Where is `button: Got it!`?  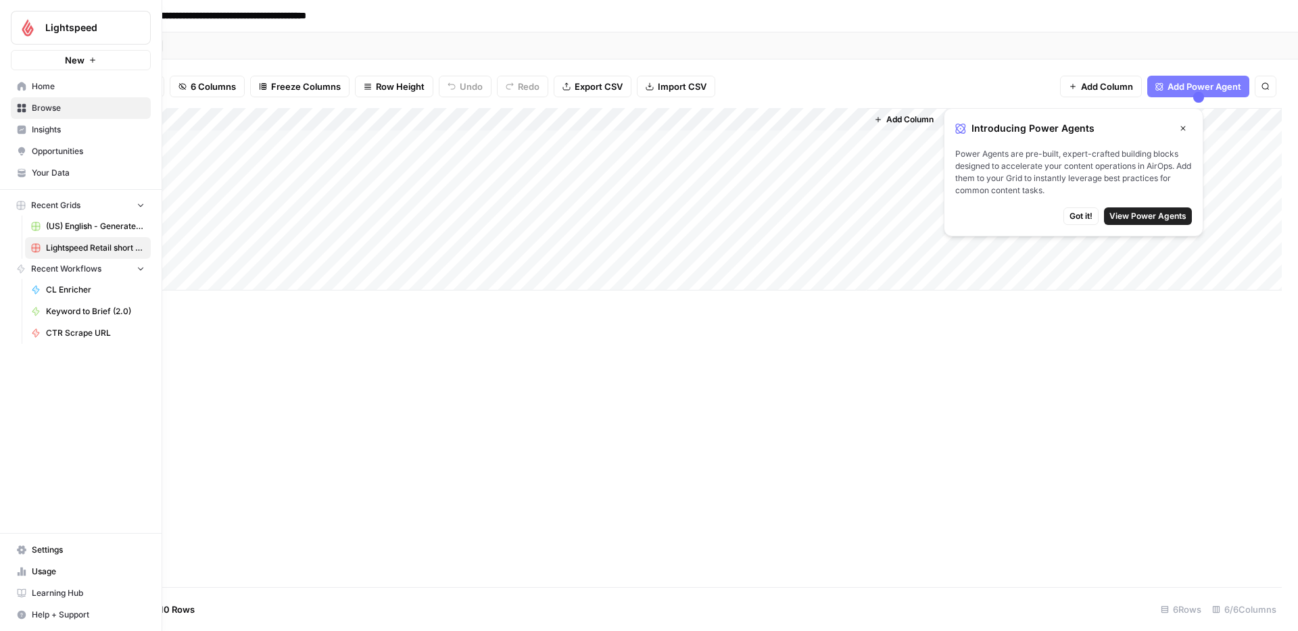 button: Got it! is located at coordinates (1081, 216).